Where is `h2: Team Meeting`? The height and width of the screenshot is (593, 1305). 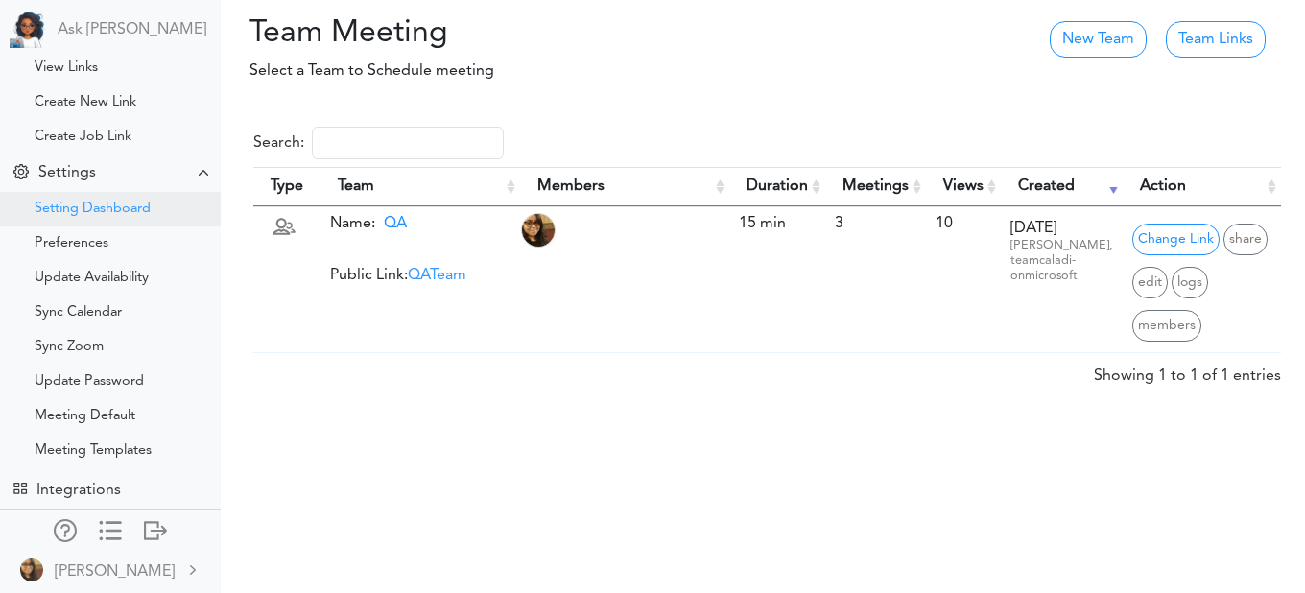
h2: Team Meeting is located at coordinates (392, 34).